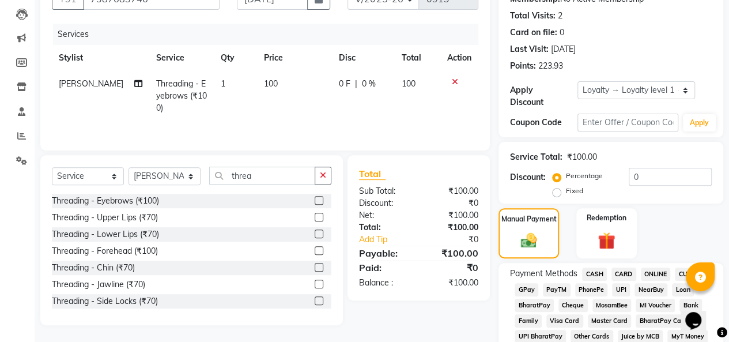 Image resolution: width=729 pixels, height=342 pixels. I want to click on div: Threading - Lower Lips (₹70), so click(105, 234).